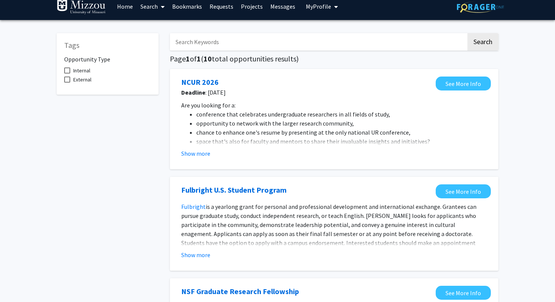  What do you see at coordinates (108, 56) in the screenshot?
I see `h6: Opportunity Type` at bounding box center [108, 56].